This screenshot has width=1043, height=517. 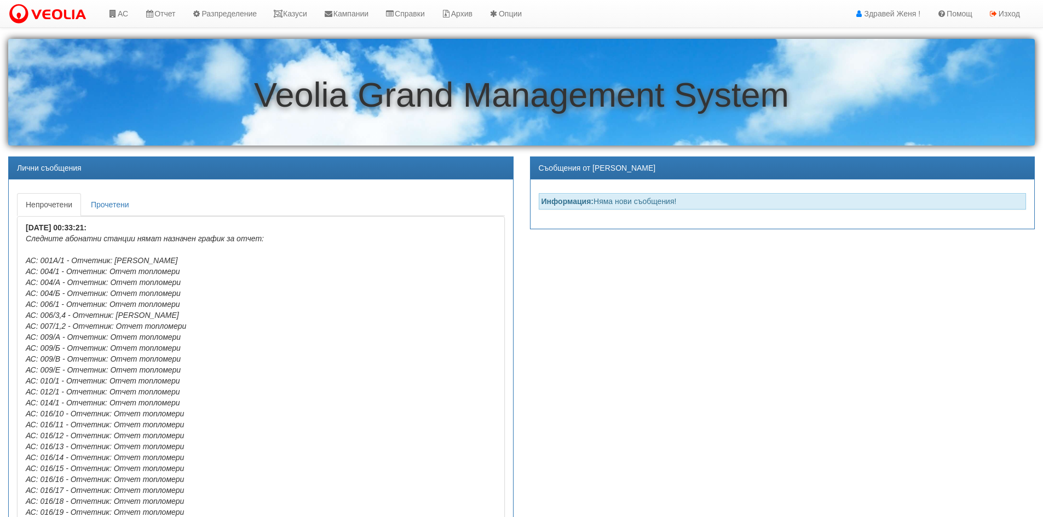 I want to click on div: Лични съобщения, so click(x=261, y=168).